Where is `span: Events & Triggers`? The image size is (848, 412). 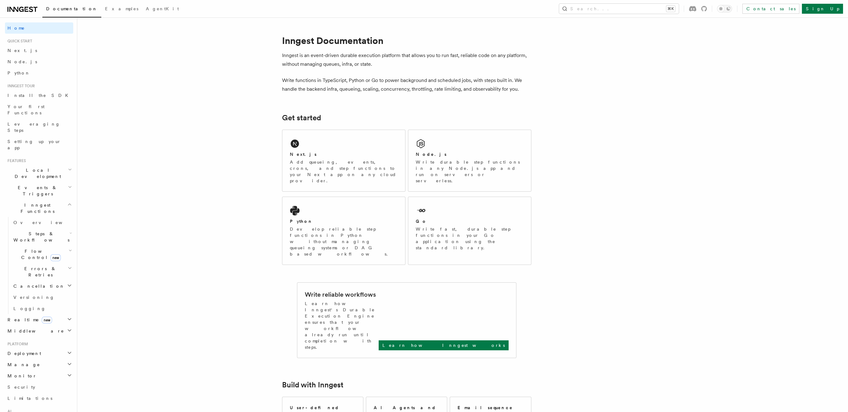
span: Events & Triggers is located at coordinates (36, 191).